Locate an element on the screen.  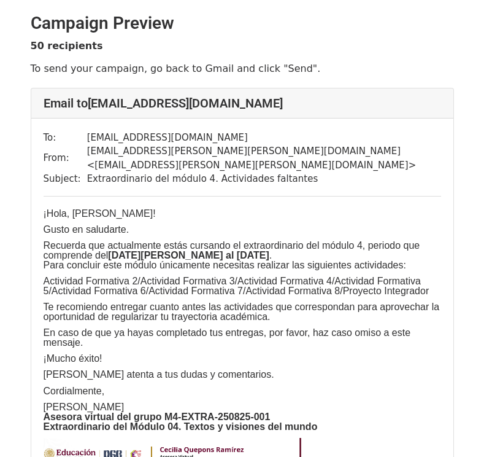
font: Cordialmente, is located at coordinates (74, 390).